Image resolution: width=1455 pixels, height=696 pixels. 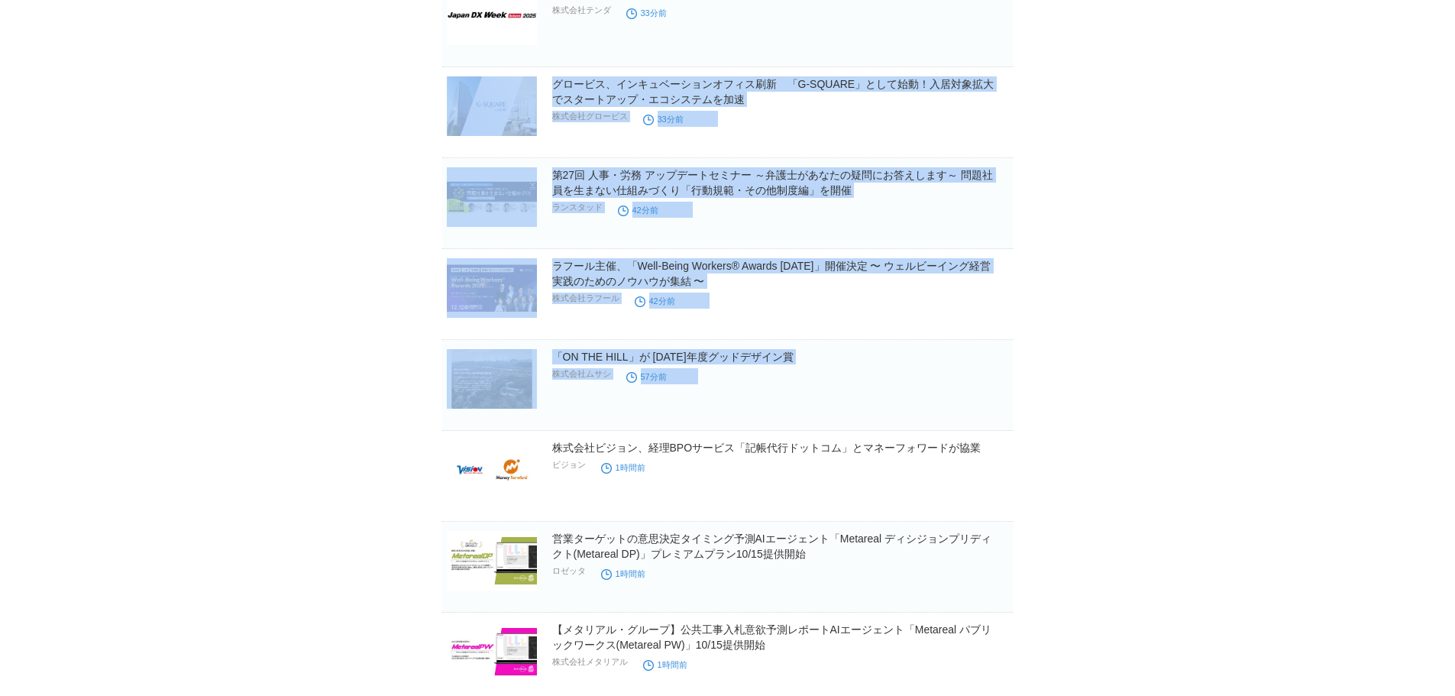 What do you see at coordinates (492, 470) in the screenshot?
I see `img: 株式会社ビジョン、経理BPOサービス「記帳代行ドットコム」とマネーフォワードが協業` at bounding box center [492, 470].